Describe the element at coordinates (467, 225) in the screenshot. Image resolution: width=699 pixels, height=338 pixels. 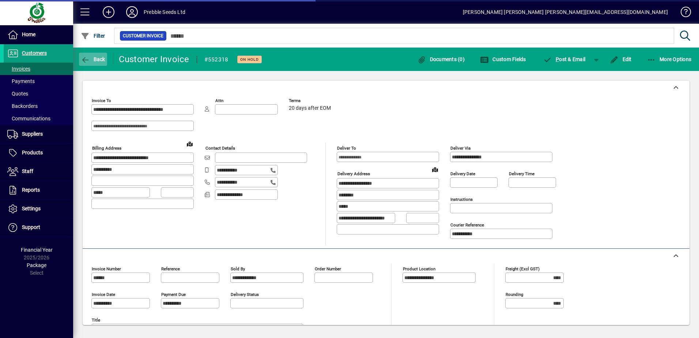
I see `mat-label: Courier Reference` at that location.